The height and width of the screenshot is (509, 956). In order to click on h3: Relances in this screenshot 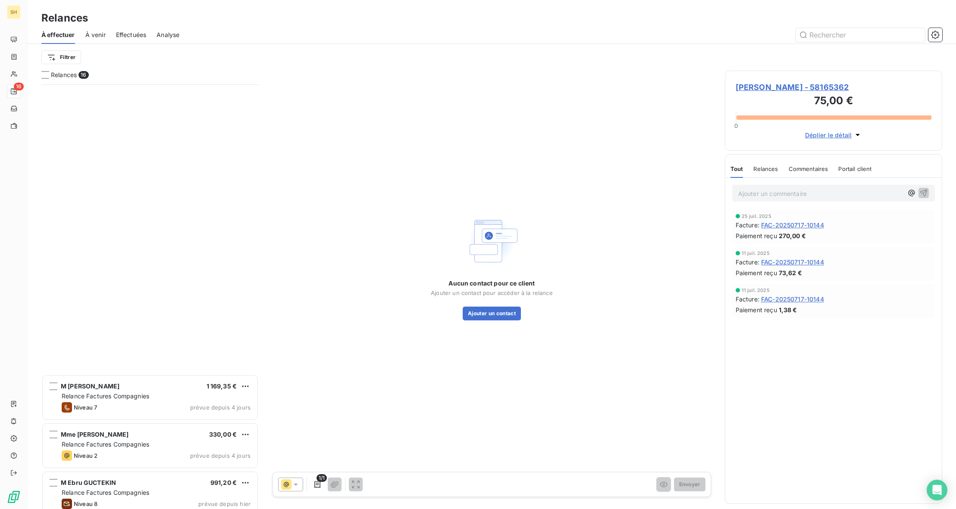, I will do `click(65, 18)`.